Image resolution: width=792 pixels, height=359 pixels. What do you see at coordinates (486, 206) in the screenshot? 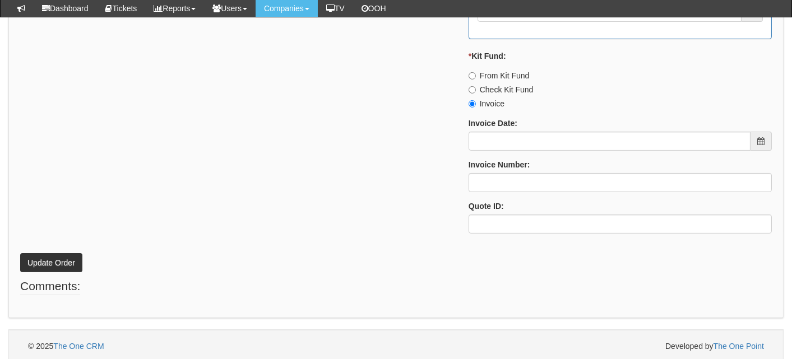
I see `label: Quote ID:` at bounding box center [486, 206].